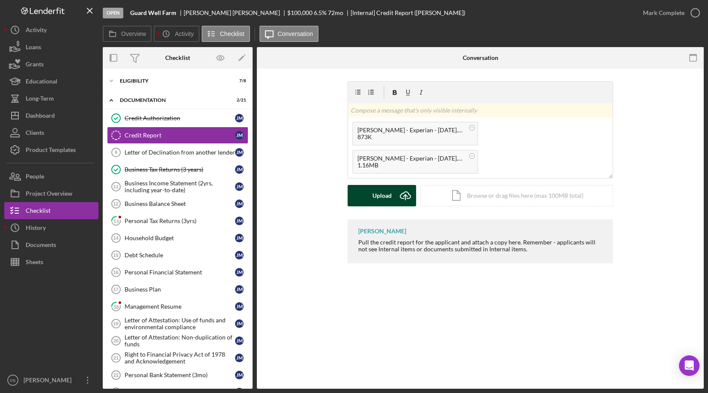 The width and height of the screenshot is (708, 393). Describe the element at coordinates (178, 118) in the screenshot. I see `a: Credit AuthorizationJM` at that location.